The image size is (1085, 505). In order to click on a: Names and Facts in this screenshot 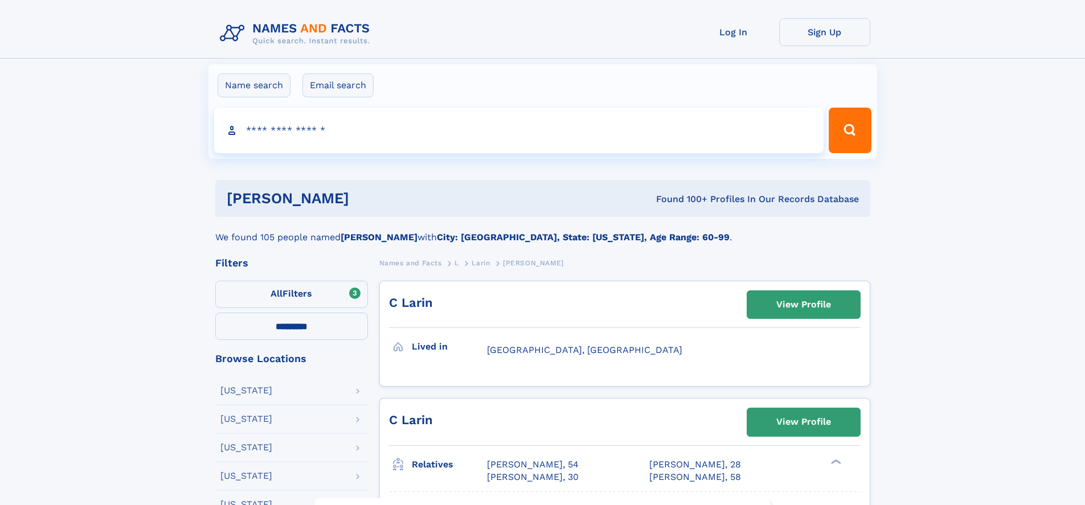, I will do `click(411, 263)`.